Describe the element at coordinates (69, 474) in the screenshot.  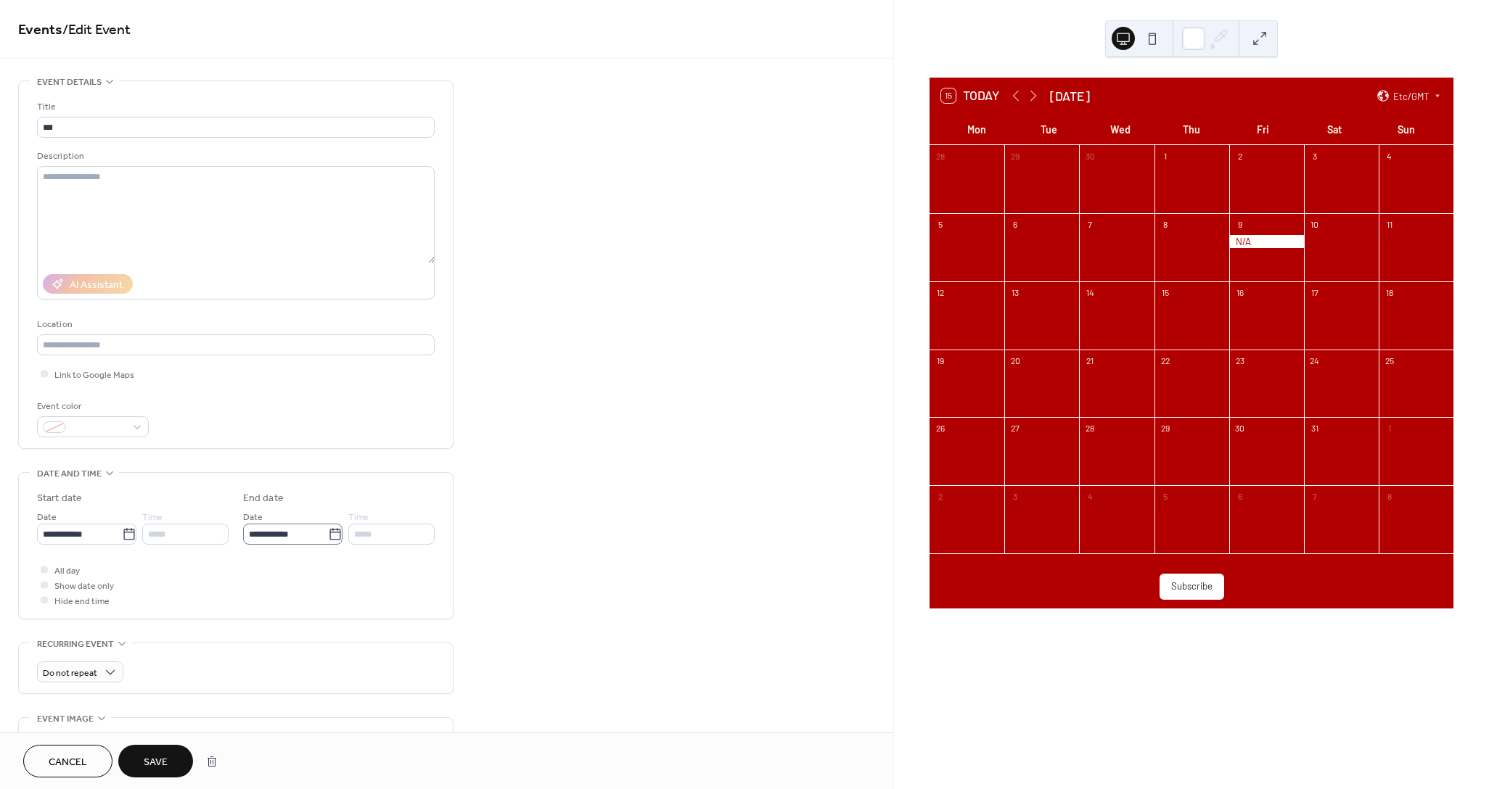
I see `span: Date and time` at that location.